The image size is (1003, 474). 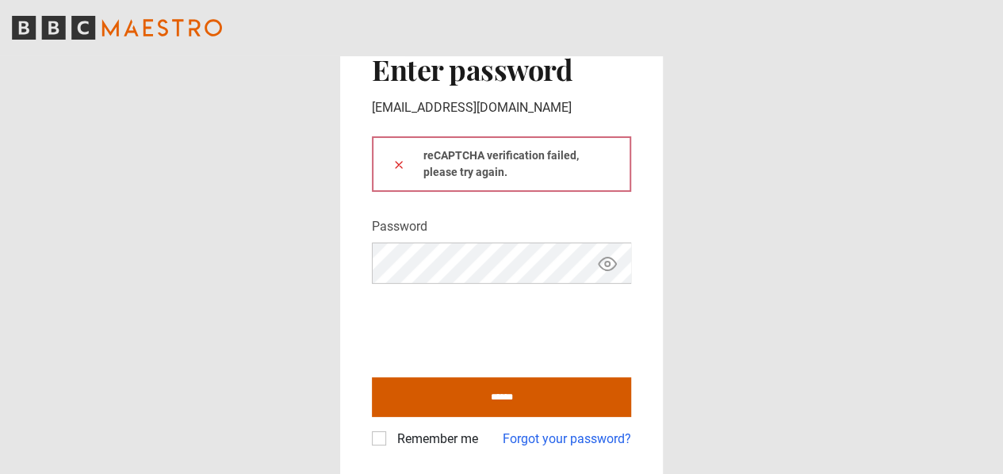 I want to click on label: Password, so click(x=400, y=227).